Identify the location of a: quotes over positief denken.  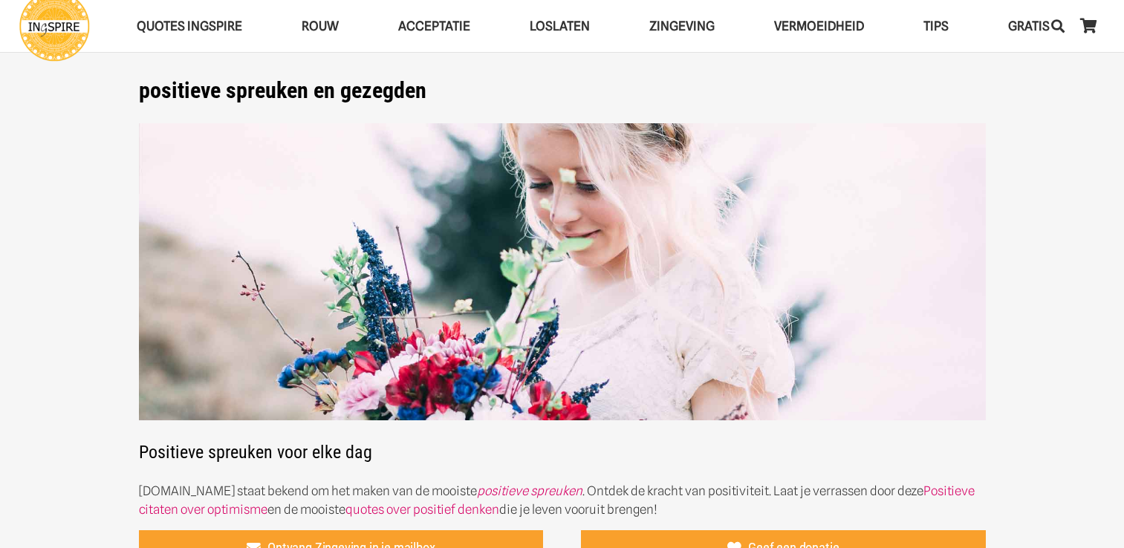
(422, 509).